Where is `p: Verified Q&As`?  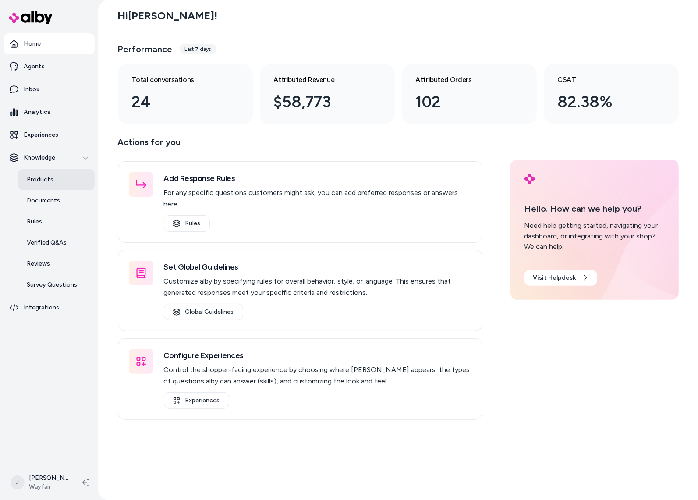
p: Verified Q&As is located at coordinates (46, 243).